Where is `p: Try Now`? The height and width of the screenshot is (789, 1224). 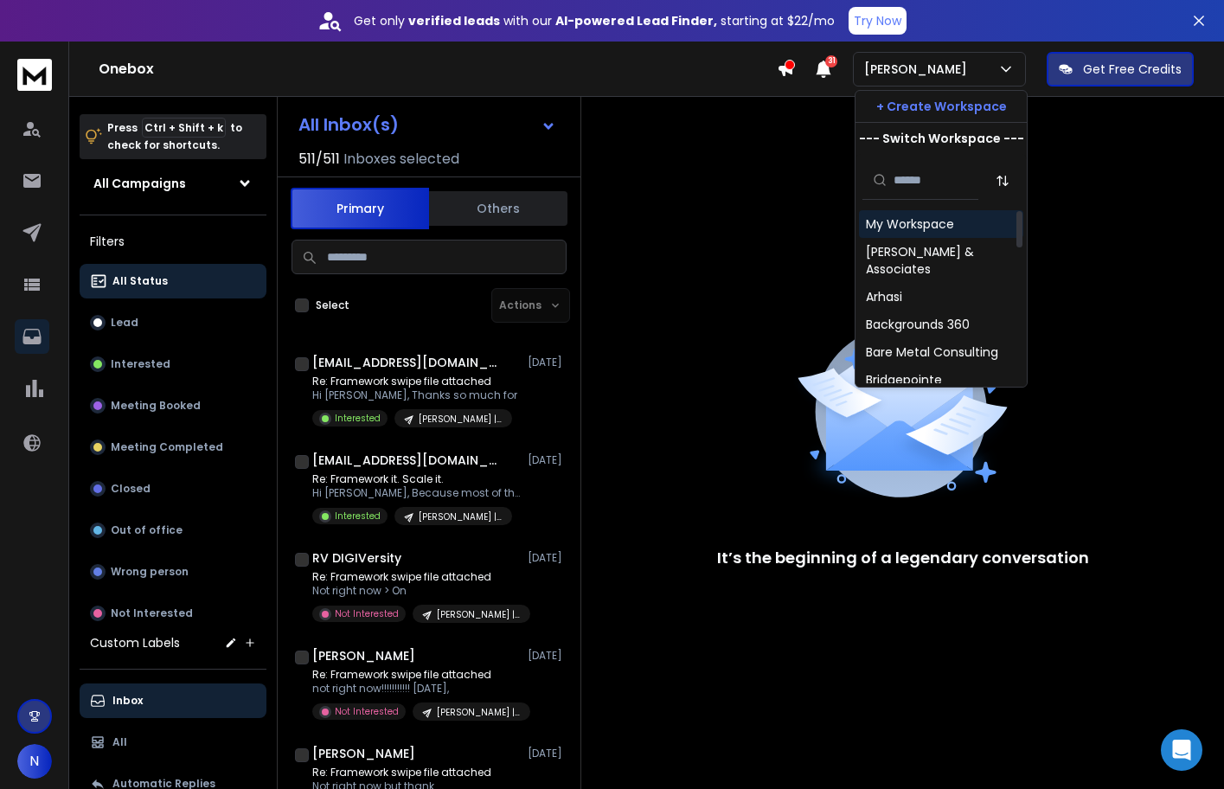
p: Try Now is located at coordinates (877, 21).